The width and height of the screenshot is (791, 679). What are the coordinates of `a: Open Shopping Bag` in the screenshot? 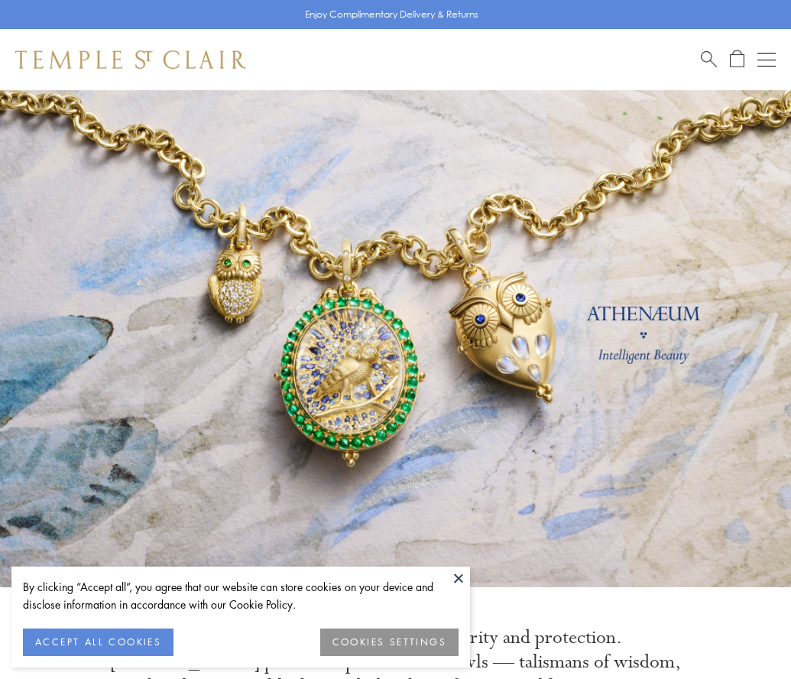 It's located at (737, 59).